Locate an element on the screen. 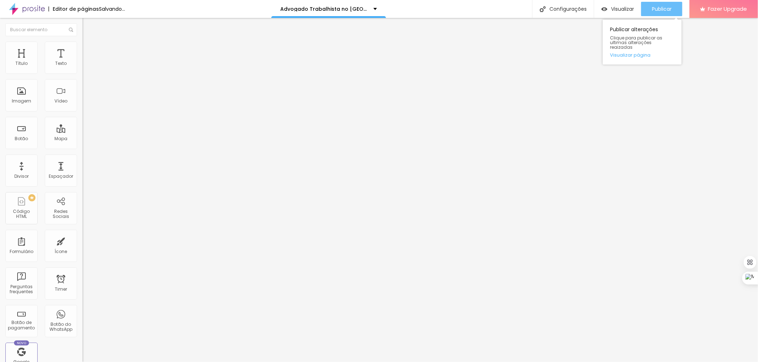 The image size is (758, 362). div: Formulário is located at coordinates (22, 252).